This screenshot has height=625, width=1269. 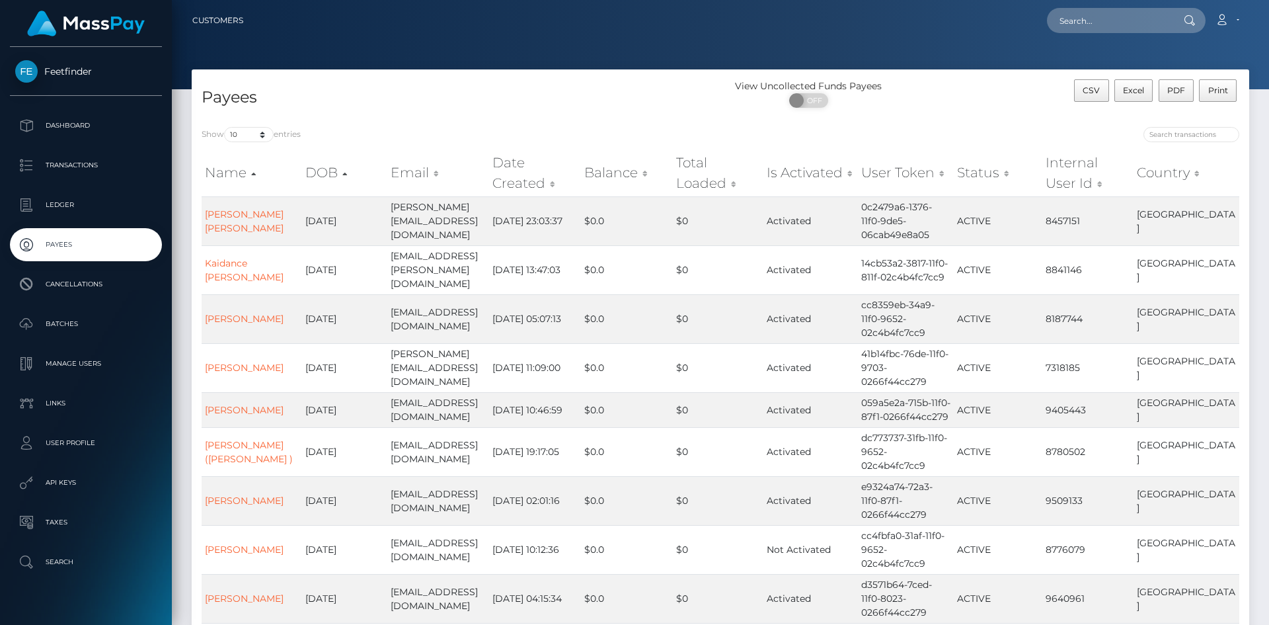 What do you see at coordinates (218, 20) in the screenshot?
I see `a: Customers` at bounding box center [218, 20].